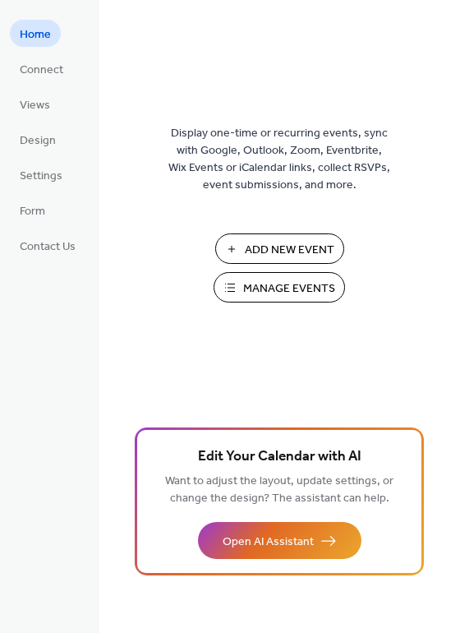 This screenshot has height=633, width=460. I want to click on span: Open AI Assistant, so click(268, 541).